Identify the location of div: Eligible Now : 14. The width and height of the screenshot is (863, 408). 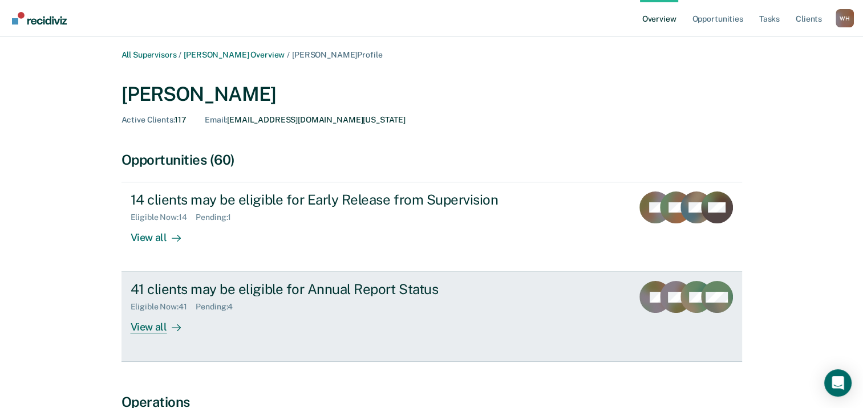
(163, 217).